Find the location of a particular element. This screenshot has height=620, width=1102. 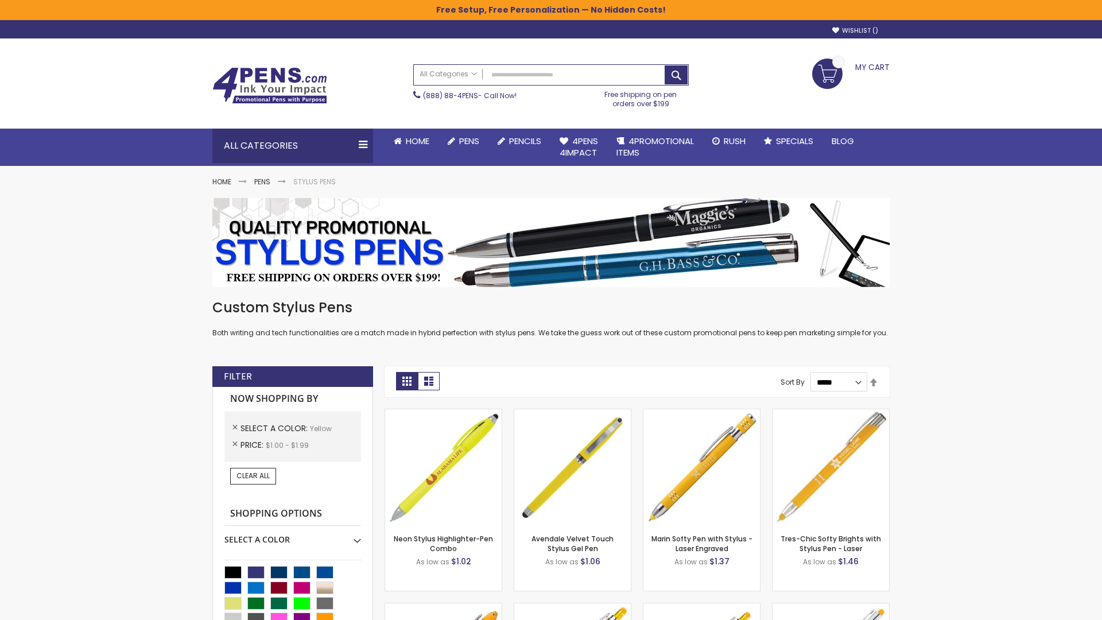

span: Rush is located at coordinates (735, 141).